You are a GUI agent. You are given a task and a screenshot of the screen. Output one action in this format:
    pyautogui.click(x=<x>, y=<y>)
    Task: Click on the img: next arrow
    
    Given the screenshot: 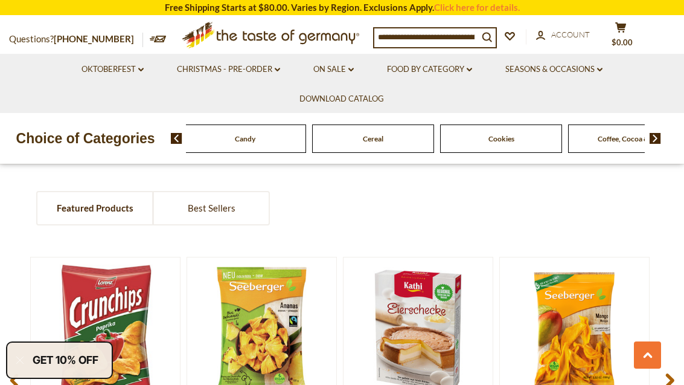 What is the action you would take?
    pyautogui.click(x=655, y=138)
    